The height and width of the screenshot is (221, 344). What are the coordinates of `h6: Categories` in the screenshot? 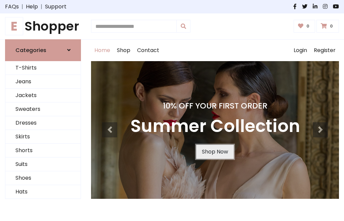 It's located at (31, 50).